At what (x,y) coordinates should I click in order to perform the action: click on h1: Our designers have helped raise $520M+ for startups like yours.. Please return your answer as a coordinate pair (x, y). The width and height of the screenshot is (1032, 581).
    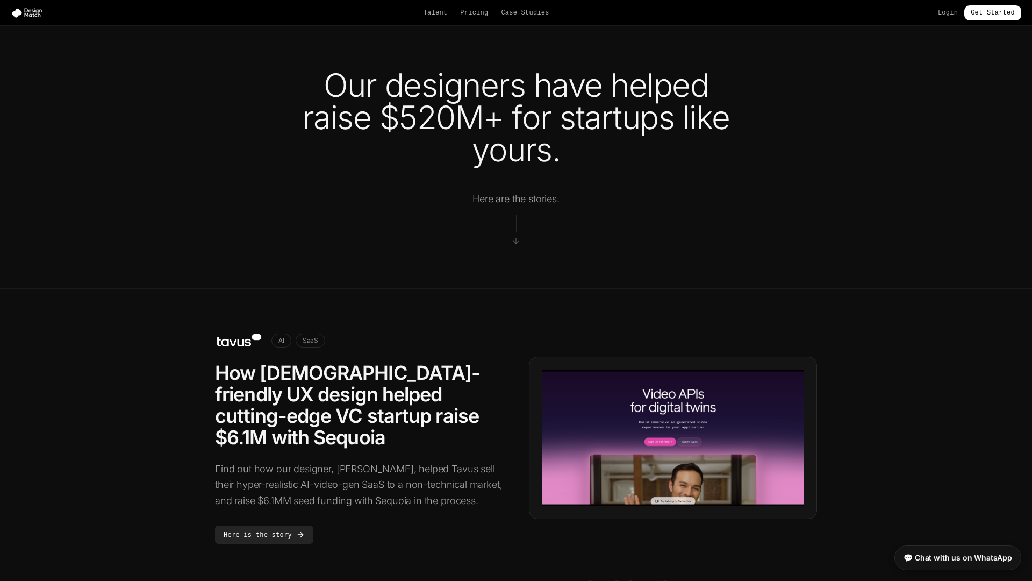
    Looking at the image, I should click on (516, 117).